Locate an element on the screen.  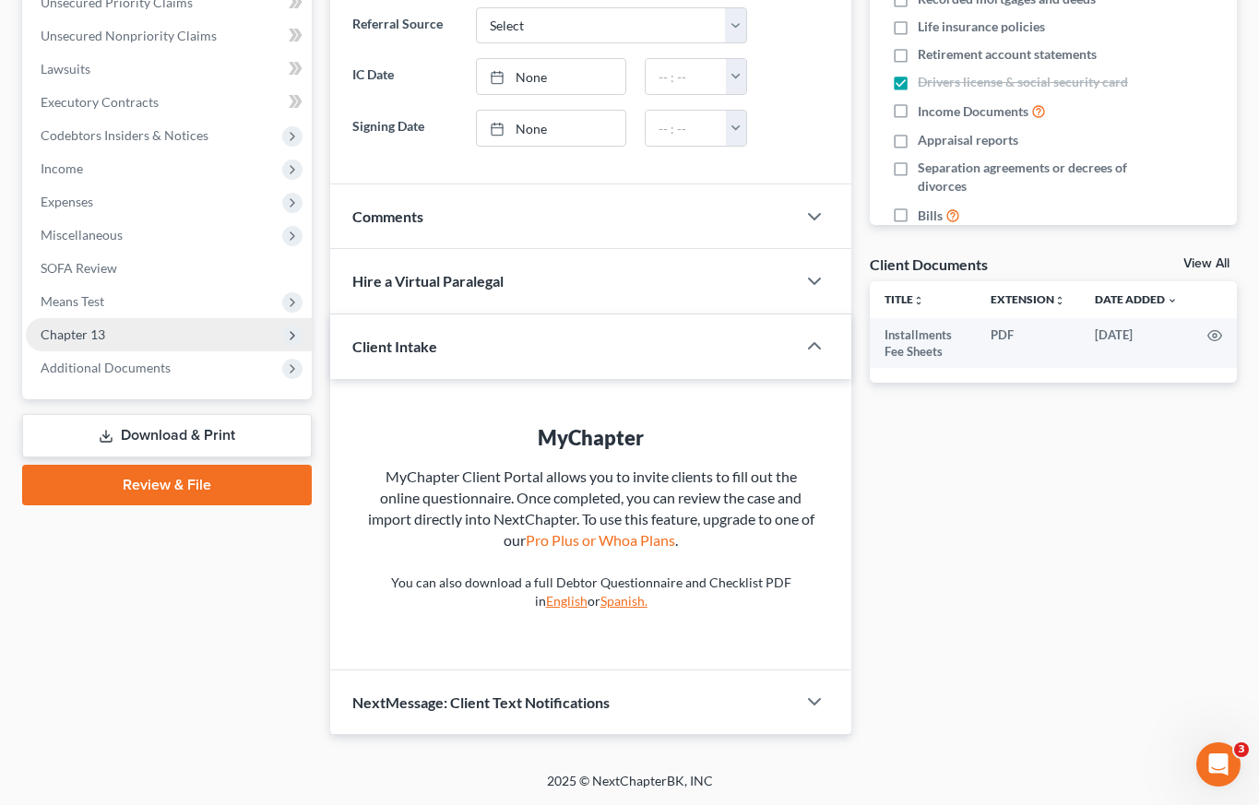
span: Life insurance policies is located at coordinates (981, 27).